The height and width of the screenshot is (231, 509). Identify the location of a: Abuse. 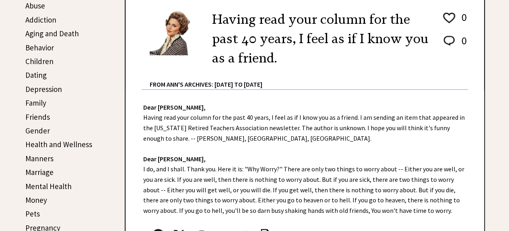
(35, 6).